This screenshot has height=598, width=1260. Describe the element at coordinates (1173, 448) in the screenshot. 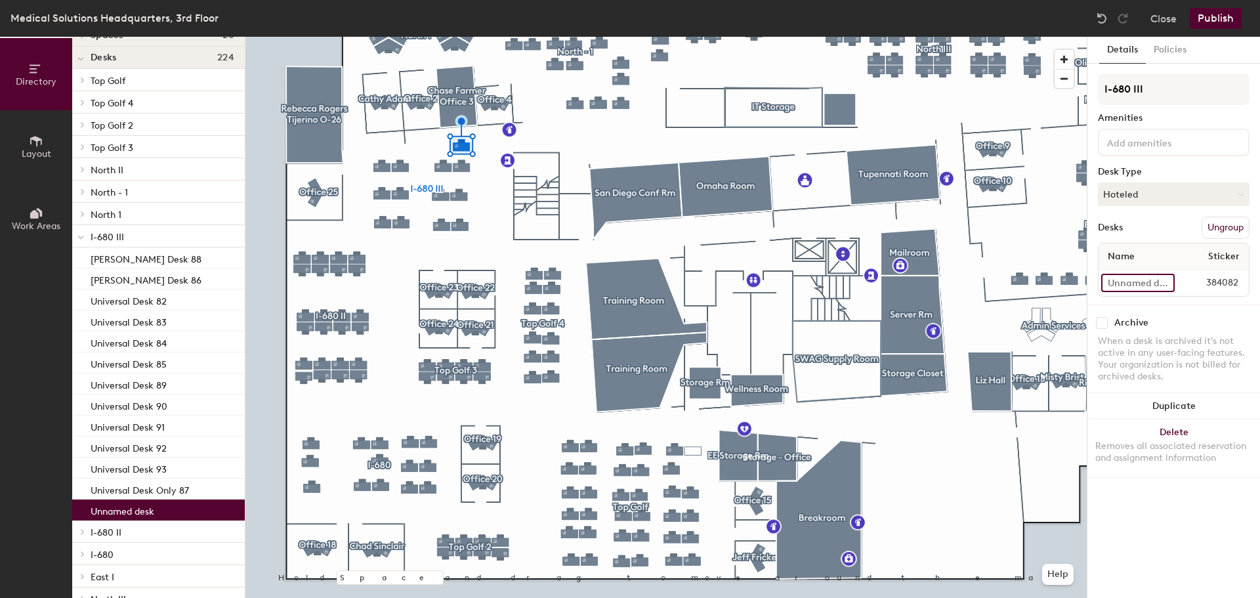

I see `button: DeleteRemoves all associated reservation and assignment information` at that location.